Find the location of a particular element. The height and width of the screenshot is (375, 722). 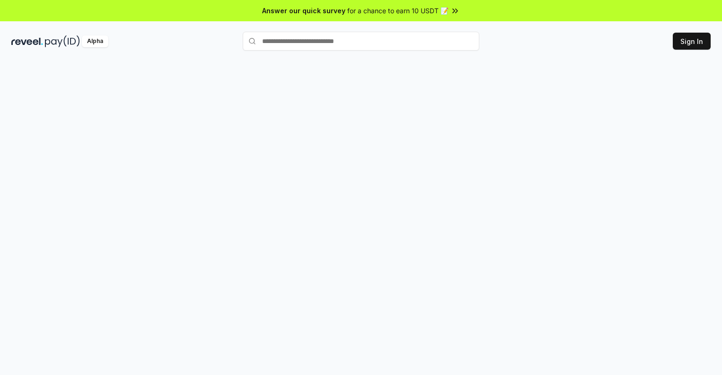

span: for a chance to earn 10 USDT 📝 is located at coordinates (398, 10).